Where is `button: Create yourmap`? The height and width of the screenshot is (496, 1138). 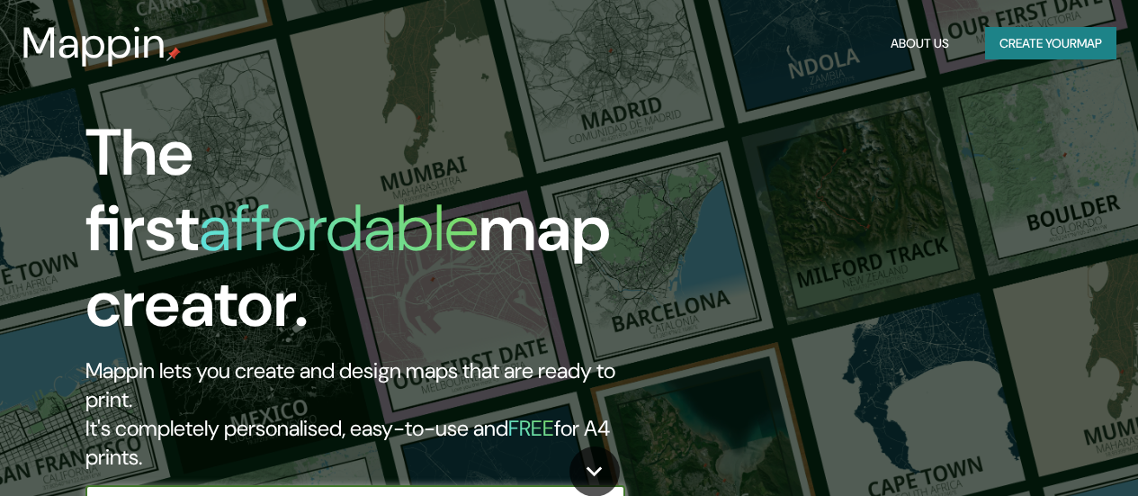
button: Create yourmap is located at coordinates (1051, 43).